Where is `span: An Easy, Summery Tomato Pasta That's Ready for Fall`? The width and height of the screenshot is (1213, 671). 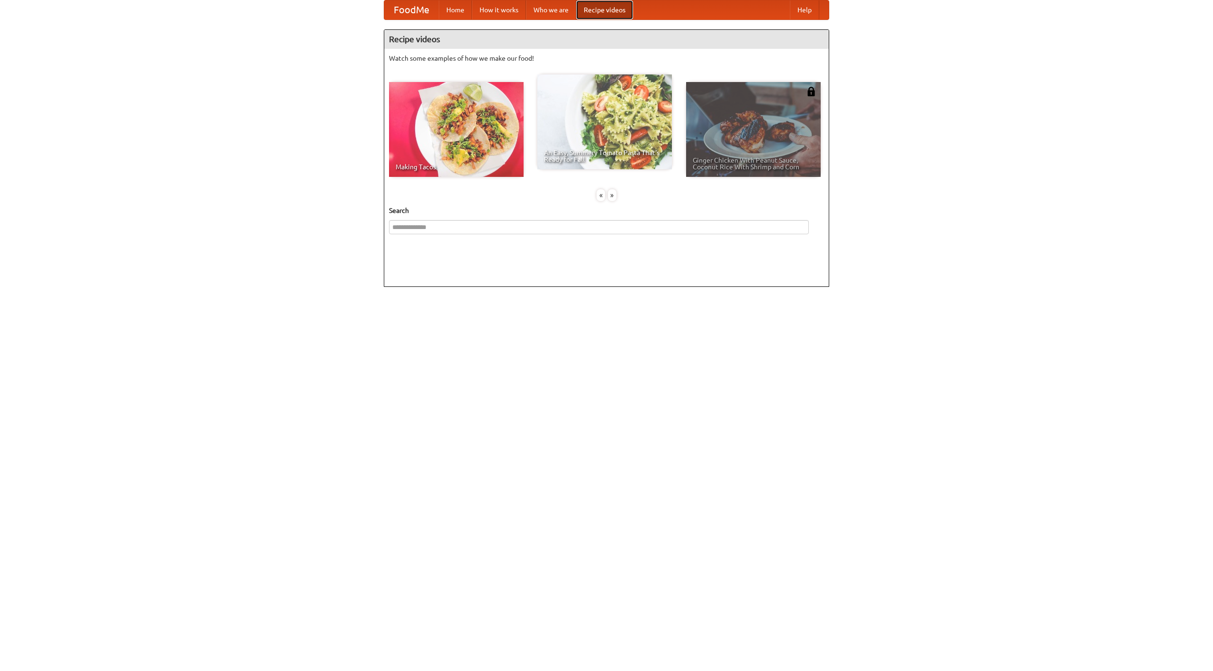
span: An Easy, Summery Tomato Pasta That's Ready for Fall is located at coordinates (605, 156).